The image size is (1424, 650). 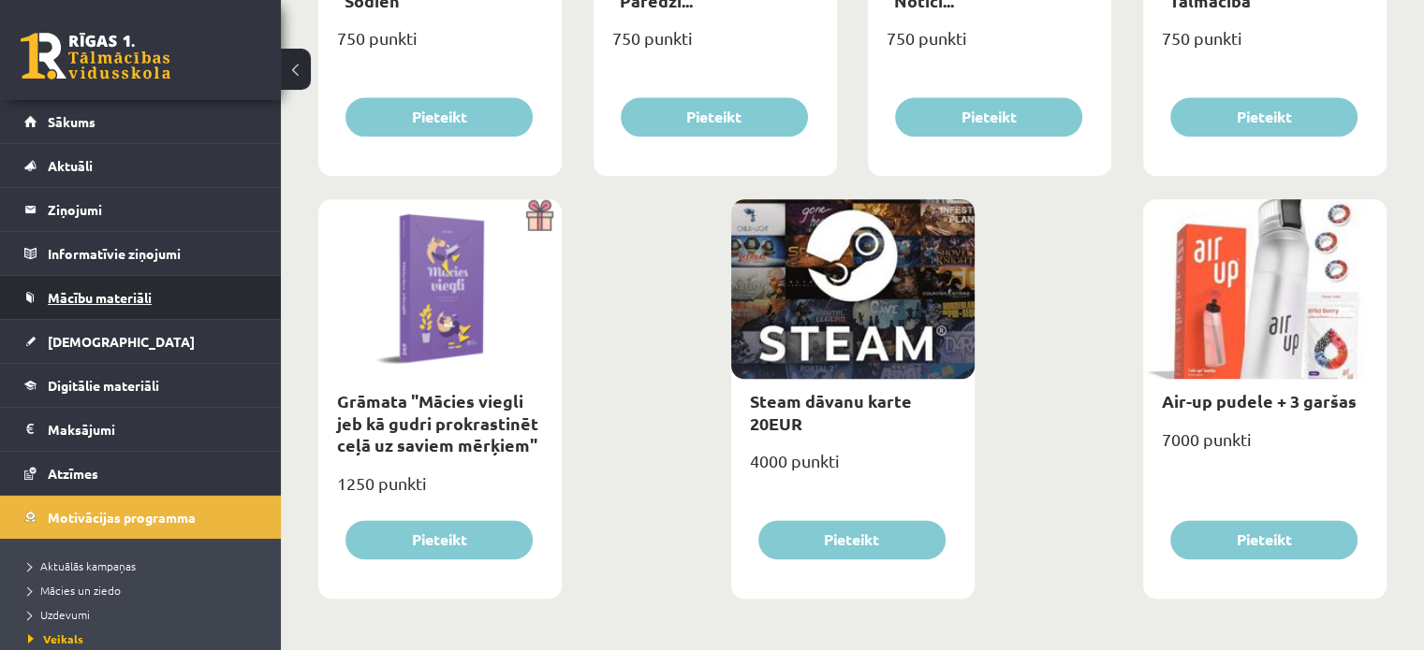 I want to click on span: Aktuāli, so click(x=70, y=166).